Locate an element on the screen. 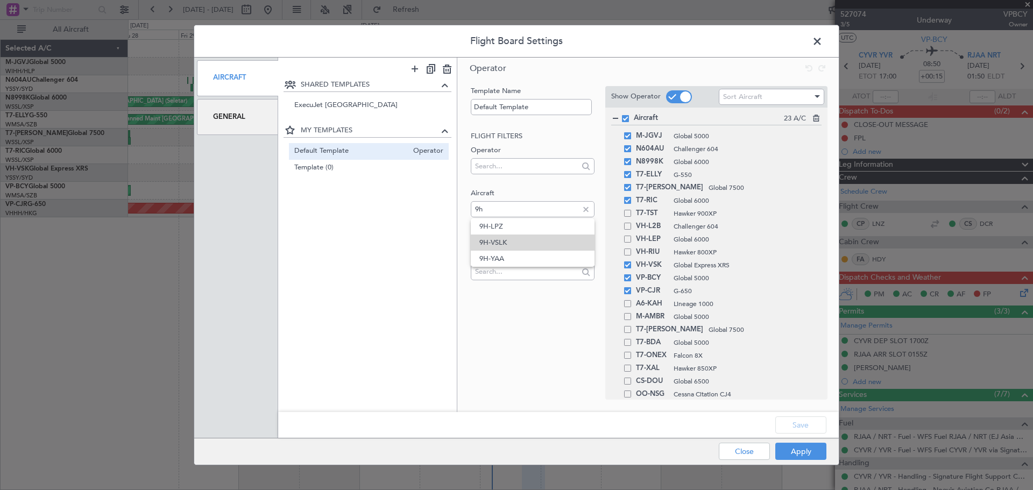 Image resolution: width=1033 pixels, height=490 pixels. label: Show Operator is located at coordinates (636, 97).